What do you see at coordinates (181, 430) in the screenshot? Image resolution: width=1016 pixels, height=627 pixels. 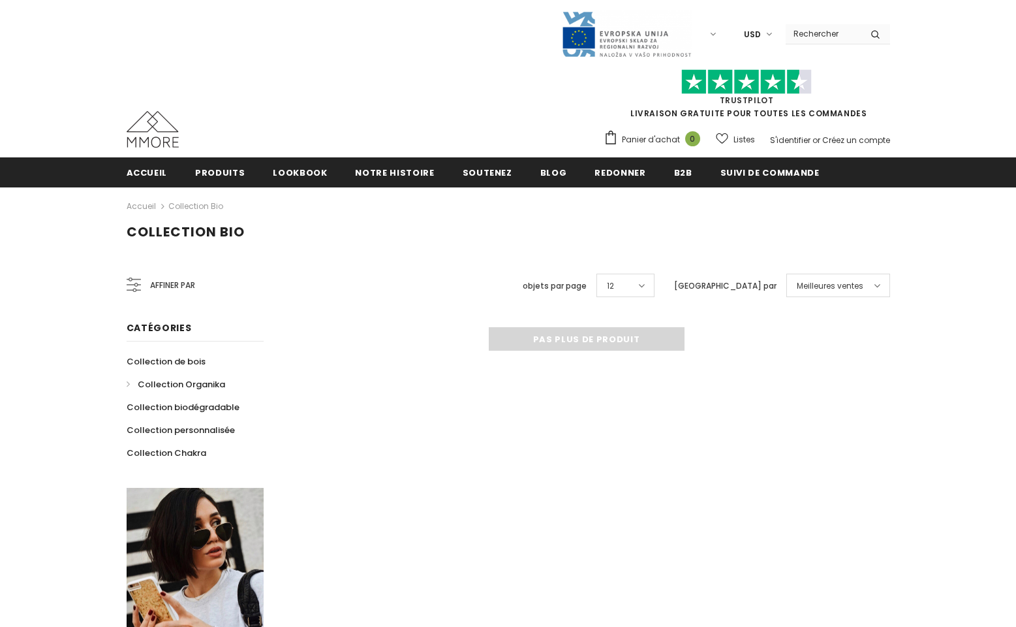 I see `span: Collection personnalisée` at bounding box center [181, 430].